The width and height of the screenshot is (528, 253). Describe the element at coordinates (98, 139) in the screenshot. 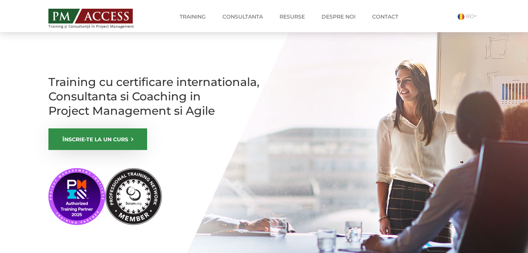

I see `a: ÎNSCRIE-TE LA UN CURS` at that location.